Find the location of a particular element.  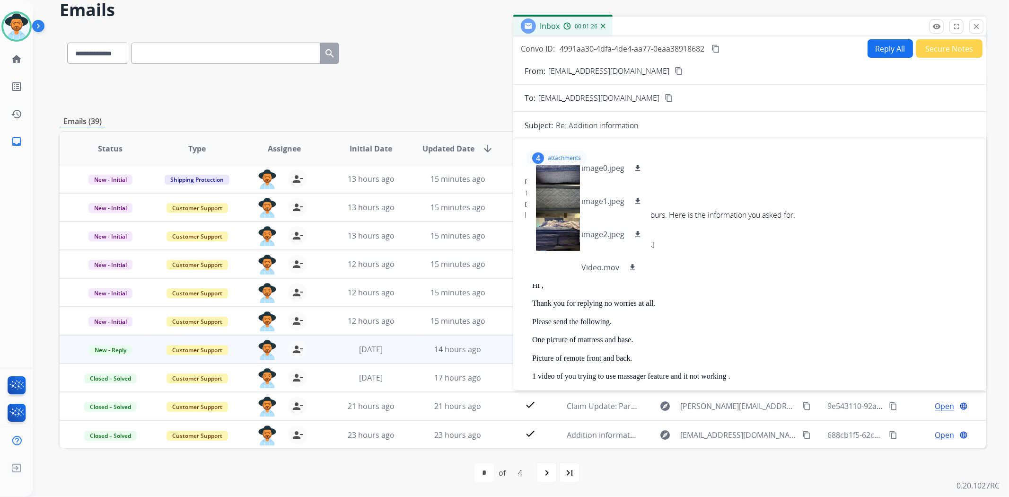

span: 14 hours ago is located at coordinates (458, 349).